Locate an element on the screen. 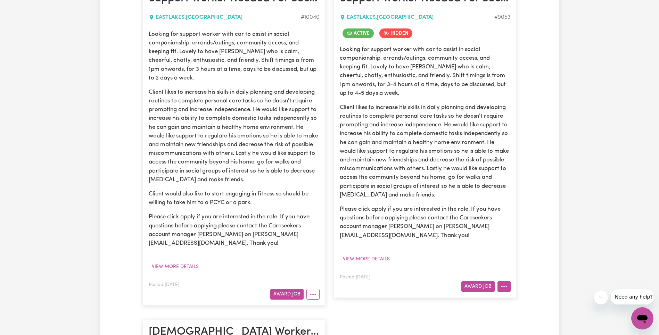  span: Job is hidden is located at coordinates (396, 33).